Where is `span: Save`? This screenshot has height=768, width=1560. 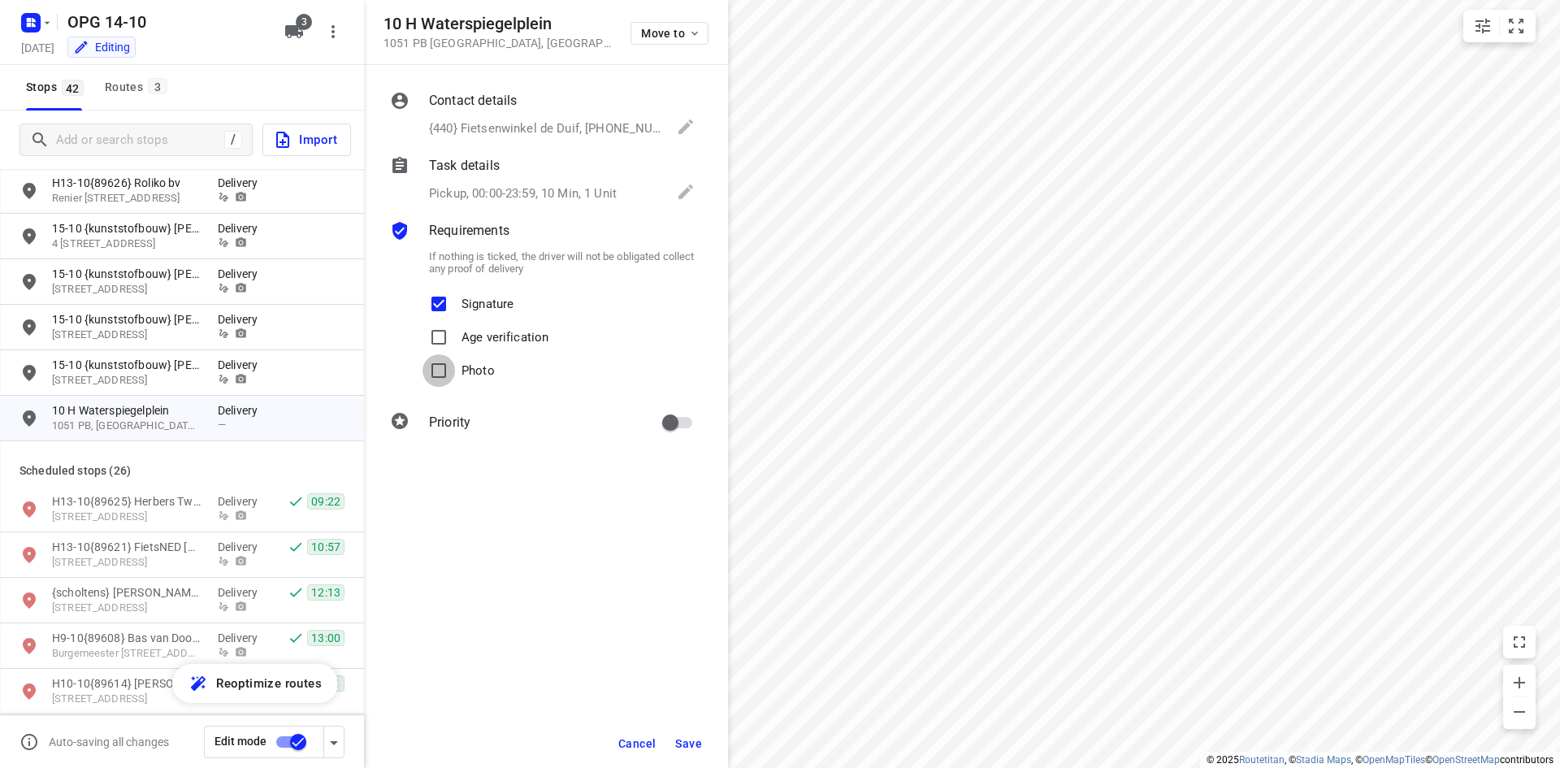
span: Save is located at coordinates (688, 743).